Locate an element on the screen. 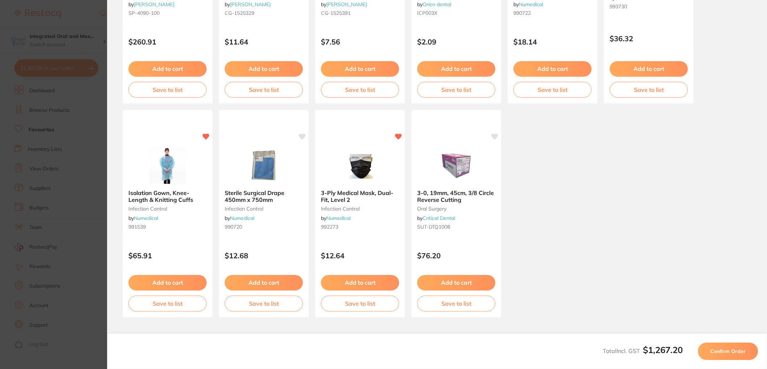 This screenshot has width=767, height=369. small: 992273 is located at coordinates (360, 227).